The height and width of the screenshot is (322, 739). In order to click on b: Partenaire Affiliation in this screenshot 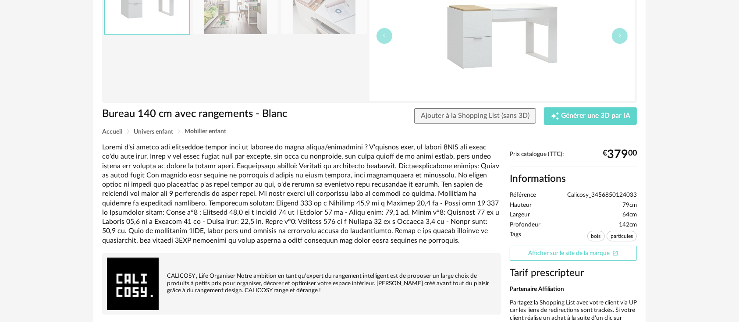, I will do `click(537, 289)`.